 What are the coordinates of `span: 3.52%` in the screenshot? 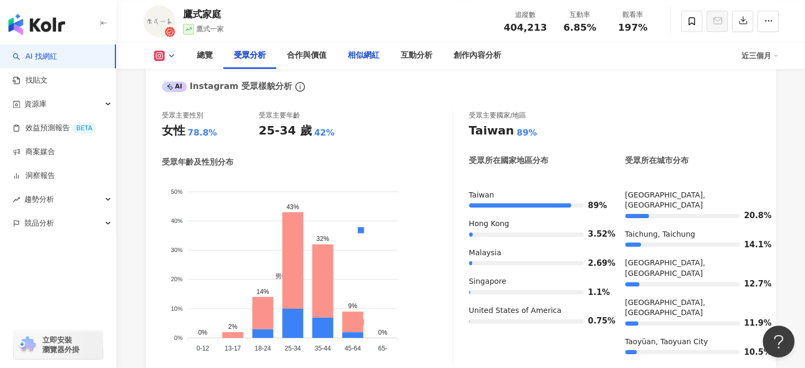 It's located at (596, 234).